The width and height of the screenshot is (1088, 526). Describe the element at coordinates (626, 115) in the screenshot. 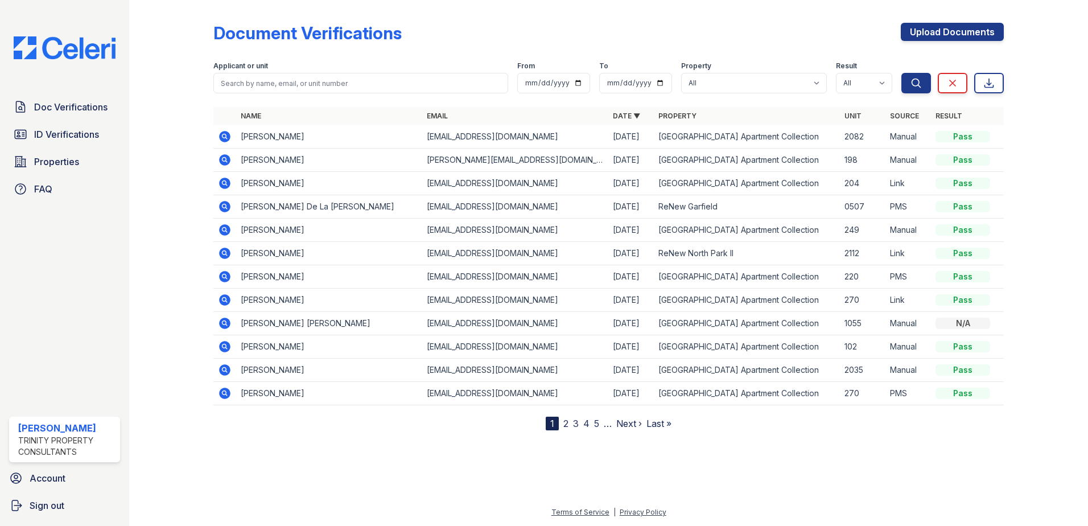

I see `a: Date ▼` at that location.